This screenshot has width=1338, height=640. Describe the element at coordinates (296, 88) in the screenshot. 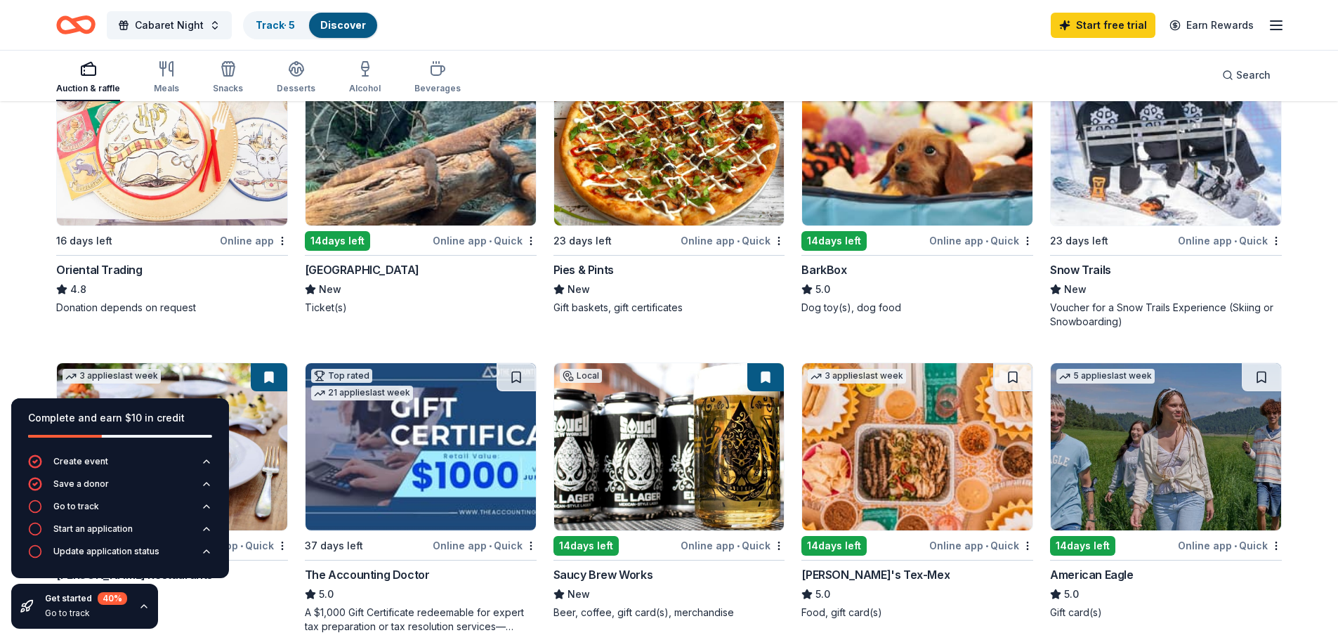

I see `div: Desserts` at that location.